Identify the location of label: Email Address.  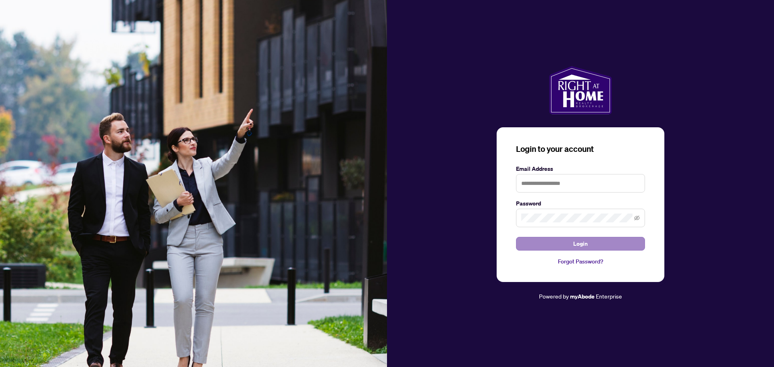
(581, 169).